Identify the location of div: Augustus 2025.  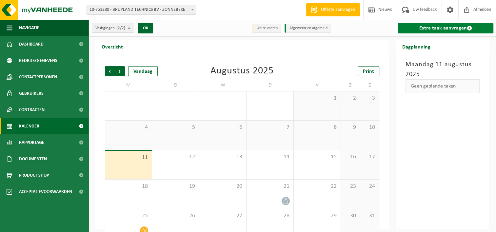
(242, 71).